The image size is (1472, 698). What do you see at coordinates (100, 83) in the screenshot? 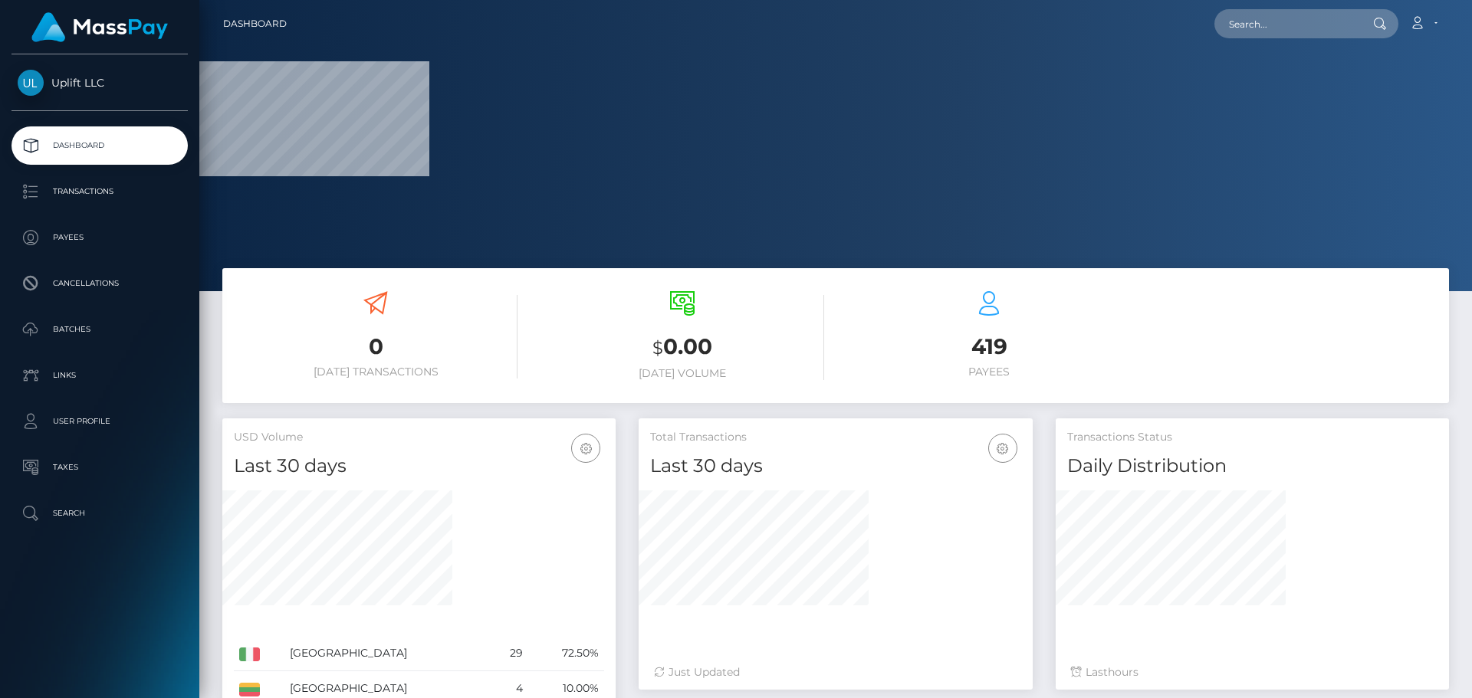
I see `span: Uplift LLC` at bounding box center [100, 83].